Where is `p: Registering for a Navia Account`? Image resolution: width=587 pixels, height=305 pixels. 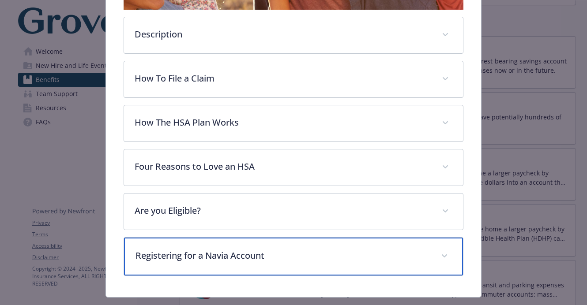
p: Registering for a Navia Account is located at coordinates (282, 256).